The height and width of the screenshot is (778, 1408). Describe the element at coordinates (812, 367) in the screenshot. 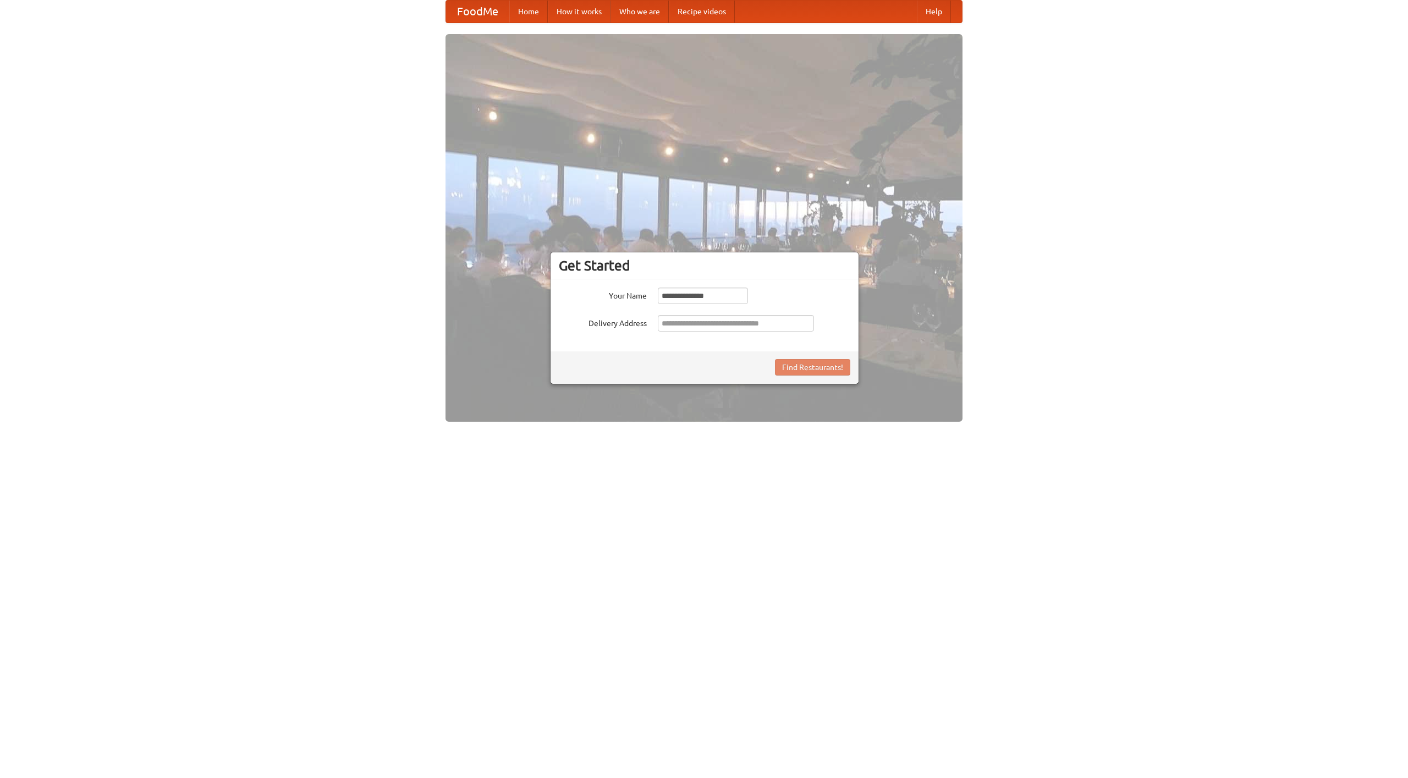

I see `button: Find Restaurants!` at that location.